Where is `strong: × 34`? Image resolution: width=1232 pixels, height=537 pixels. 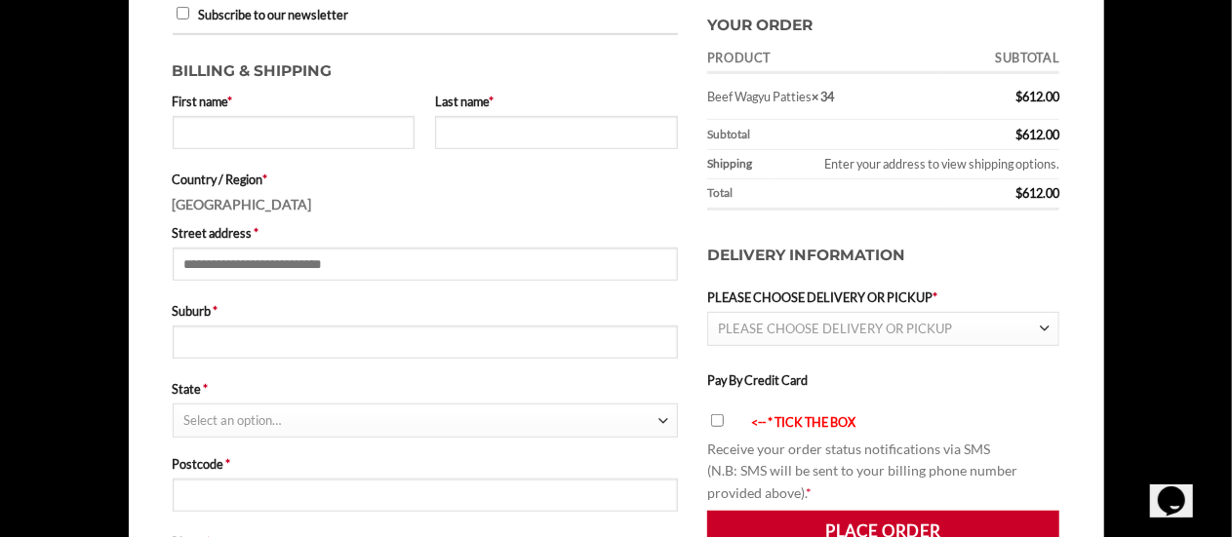 strong: × 34 is located at coordinates (822, 97).